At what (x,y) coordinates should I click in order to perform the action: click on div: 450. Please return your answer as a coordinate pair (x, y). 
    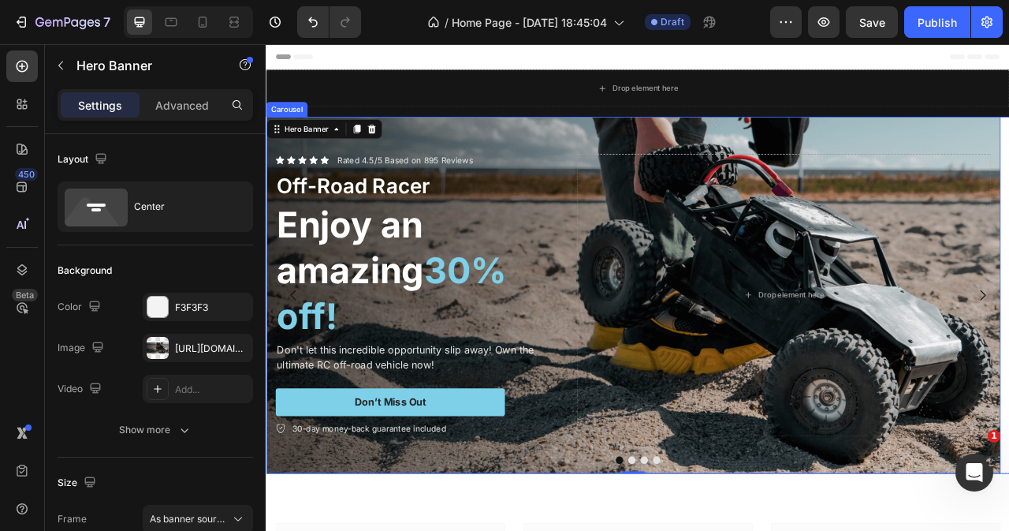
    Looking at the image, I should click on (26, 174).